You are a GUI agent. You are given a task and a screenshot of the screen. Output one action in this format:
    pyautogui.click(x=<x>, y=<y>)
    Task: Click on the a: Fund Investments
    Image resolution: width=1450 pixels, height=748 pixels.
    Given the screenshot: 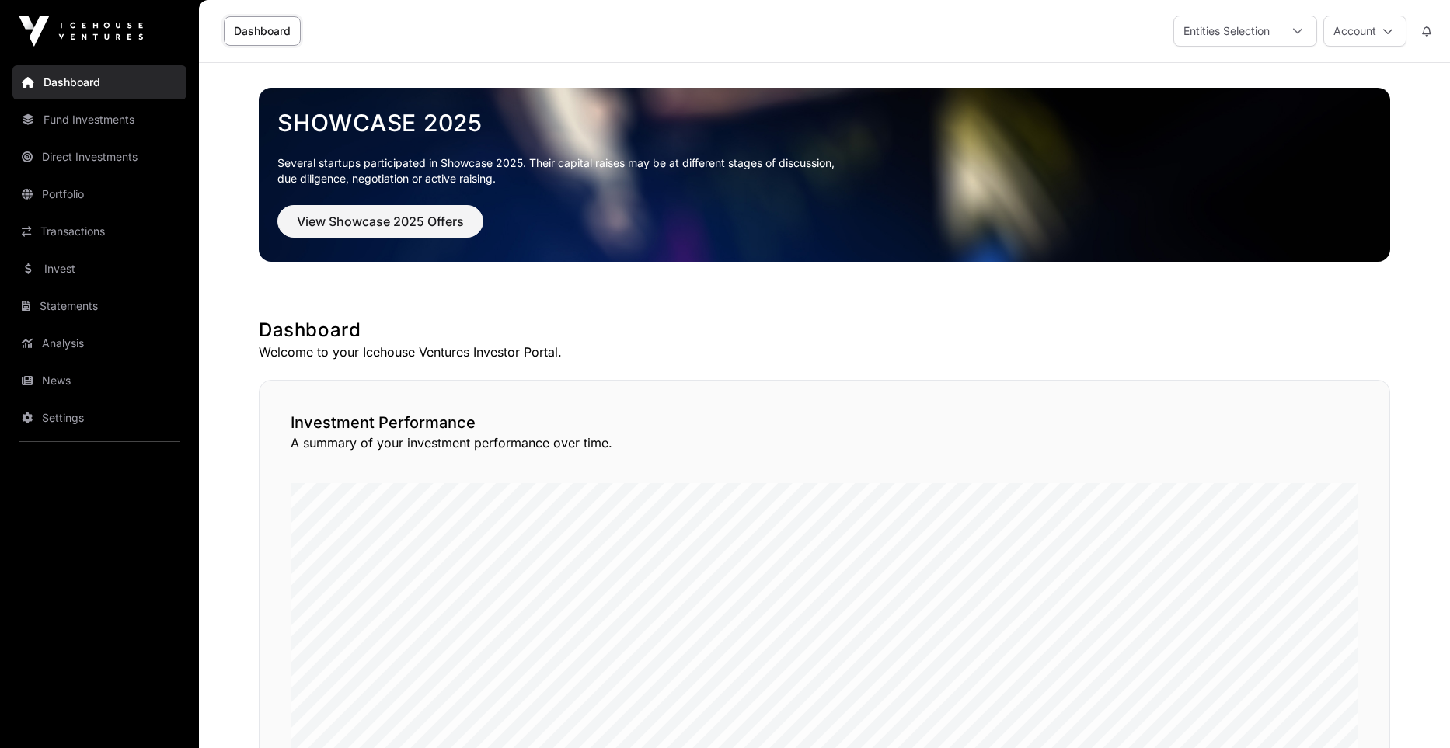 What is the action you would take?
    pyautogui.click(x=99, y=120)
    